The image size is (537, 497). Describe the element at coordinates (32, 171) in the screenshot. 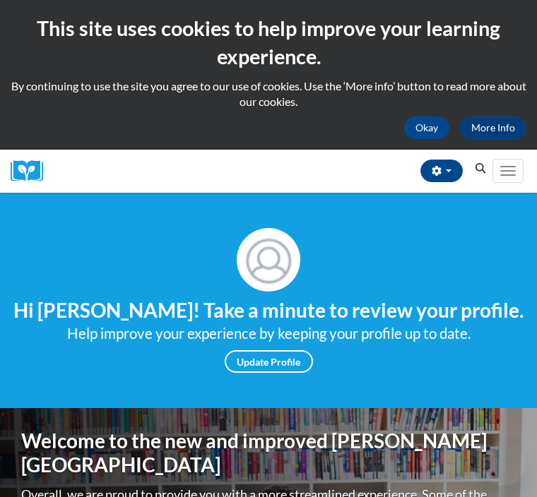

I see `img: Logo brand` at that location.